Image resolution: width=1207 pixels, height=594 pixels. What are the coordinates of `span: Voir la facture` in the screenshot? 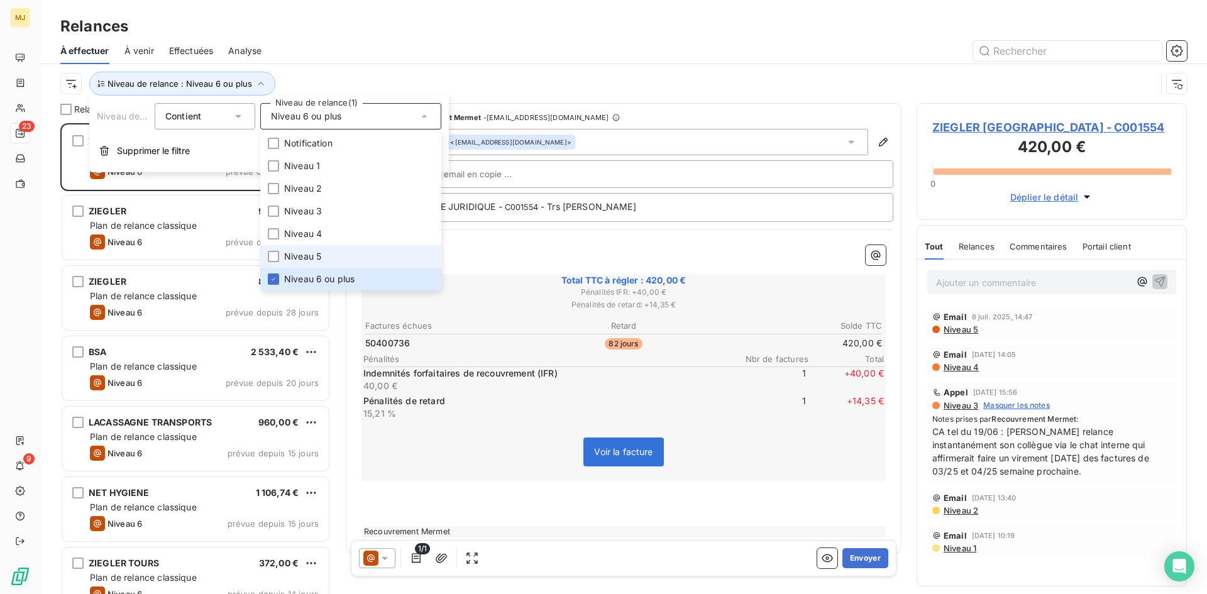 It's located at (623, 451).